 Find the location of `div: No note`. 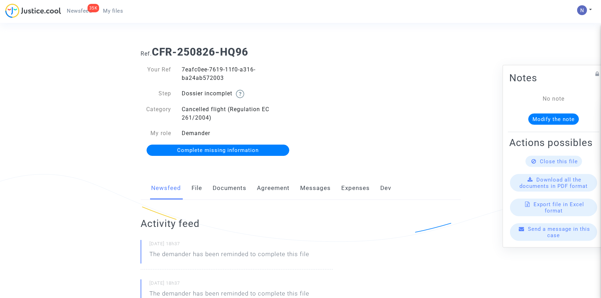

div: No note is located at coordinates (554, 98).